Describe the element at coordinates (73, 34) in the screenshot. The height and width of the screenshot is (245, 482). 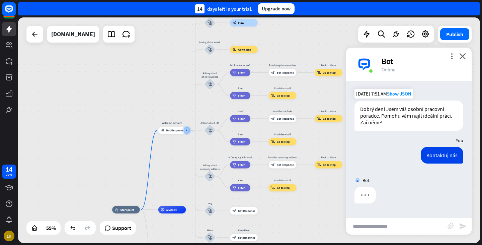
I see `div: personalfabric.cz` at that location.